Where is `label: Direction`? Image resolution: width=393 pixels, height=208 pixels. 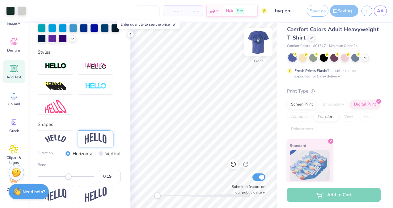
label: Direction is located at coordinates (45, 154).